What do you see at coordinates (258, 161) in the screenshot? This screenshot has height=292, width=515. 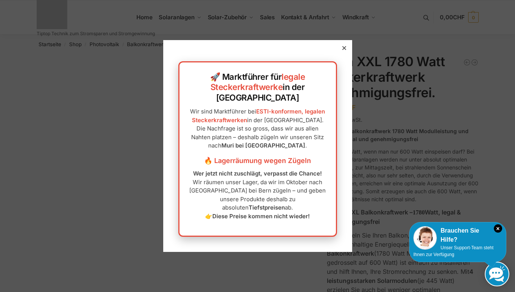 I see `h3: 🔥 Lagerräumung wegen Zügeln` at bounding box center [258, 161].